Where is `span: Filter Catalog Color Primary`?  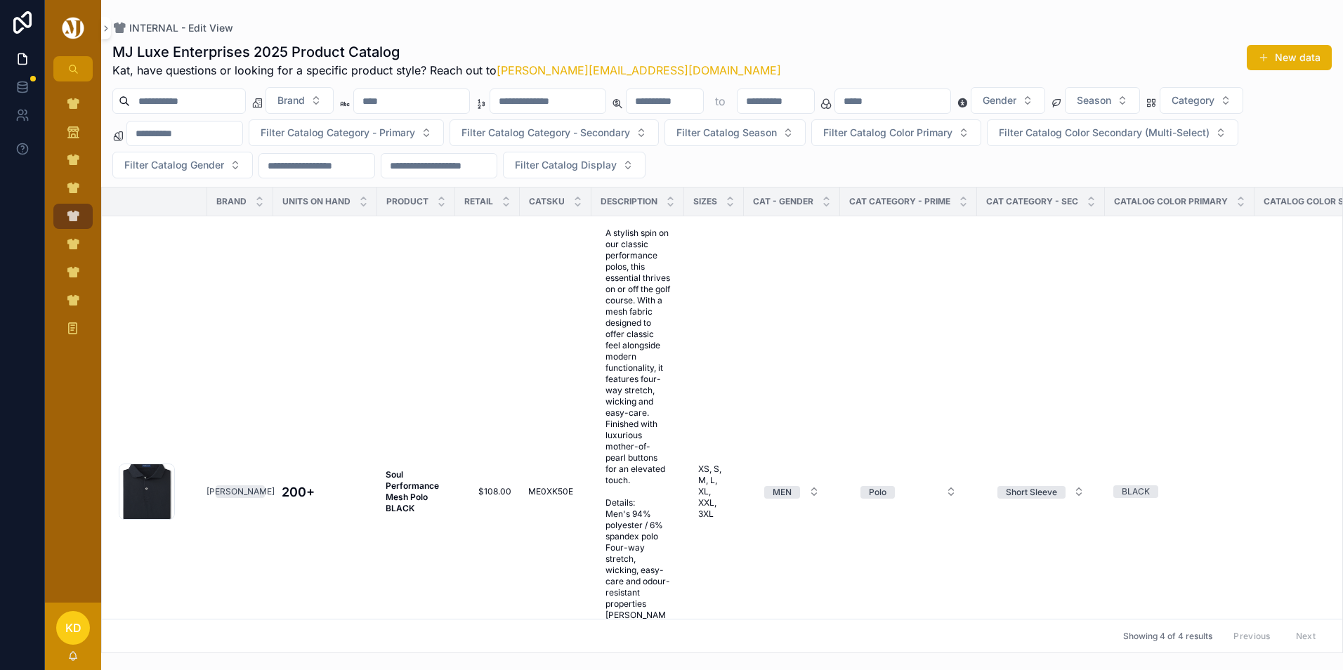
span: Filter Catalog Color Primary is located at coordinates (888, 133).